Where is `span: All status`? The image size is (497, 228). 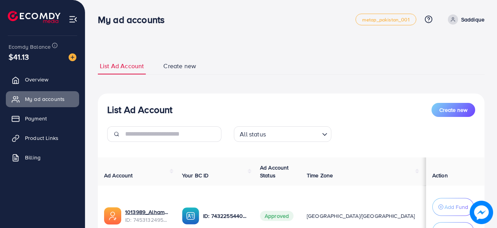 span: All status is located at coordinates (253, 134).